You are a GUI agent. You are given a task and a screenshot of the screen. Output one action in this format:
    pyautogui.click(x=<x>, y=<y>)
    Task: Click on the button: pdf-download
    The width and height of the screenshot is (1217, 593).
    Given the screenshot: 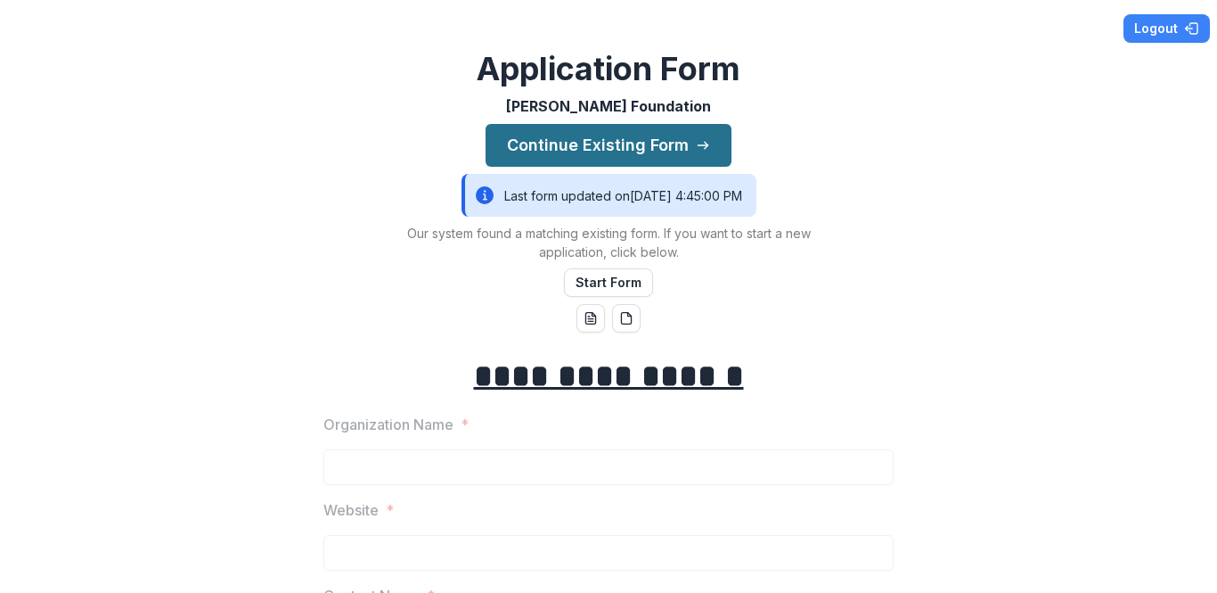 What is the action you would take?
    pyautogui.click(x=627, y=318)
    